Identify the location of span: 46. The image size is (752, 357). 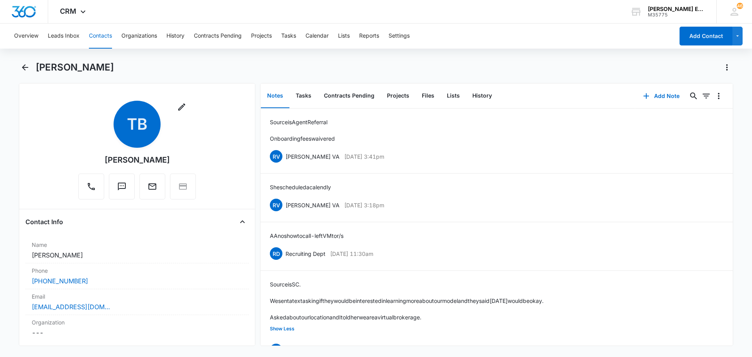
(740, 6).